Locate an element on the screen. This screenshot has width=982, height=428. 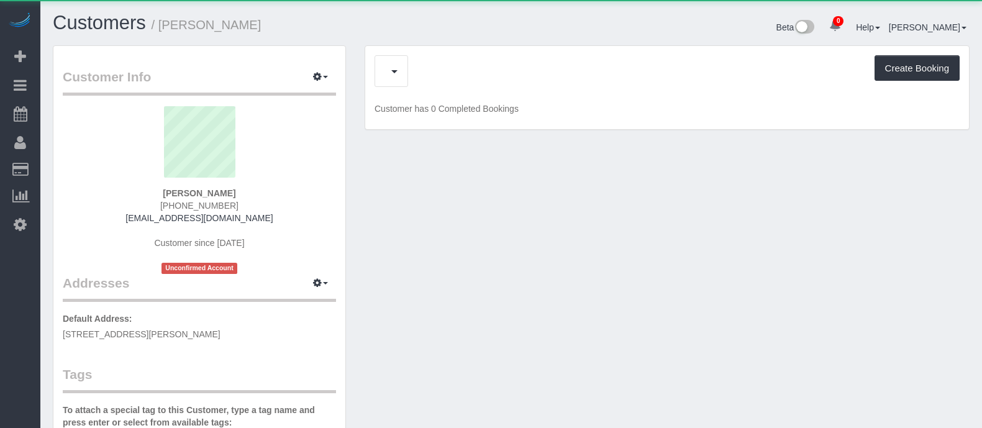
label: Default Address: is located at coordinates (98, 319).